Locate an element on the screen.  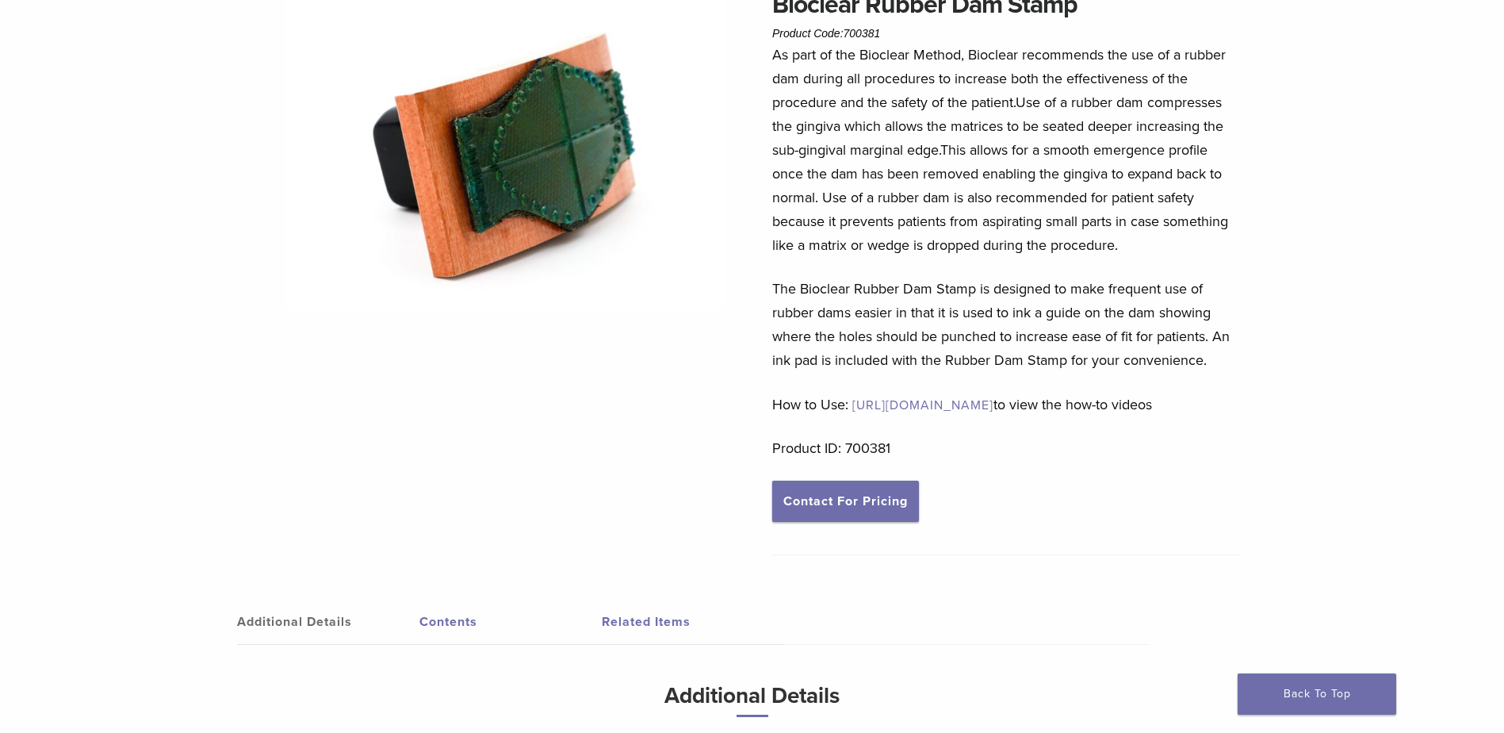
span: The Bioclear Rubber Dam Stamp is designed to make frequent use of rubber dams easier in that it i... is located at coordinates (1001, 324).